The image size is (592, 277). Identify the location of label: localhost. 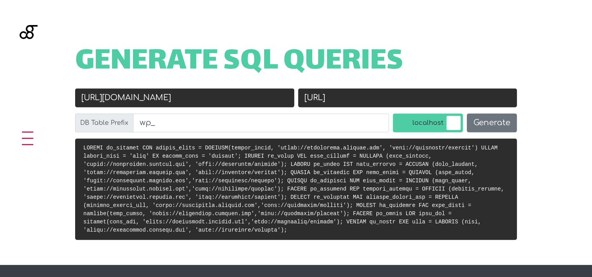
(427, 123).